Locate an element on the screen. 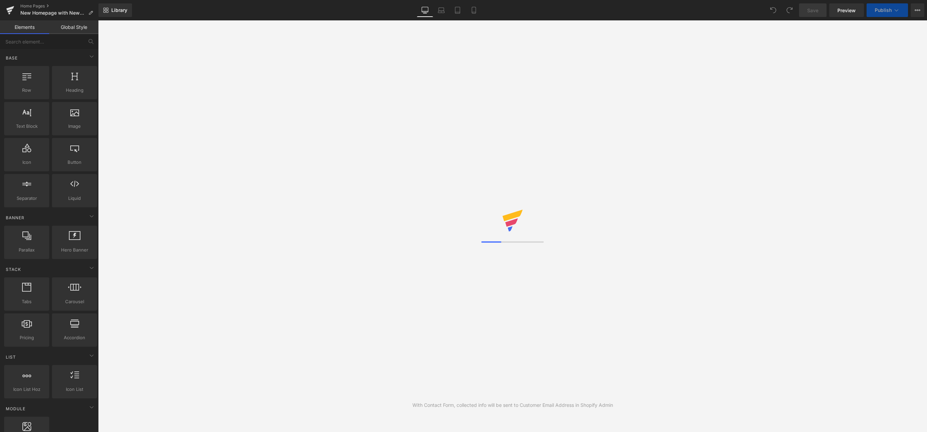 Image resolution: width=927 pixels, height=432 pixels. a: Home Pages is located at coordinates (59, 6).